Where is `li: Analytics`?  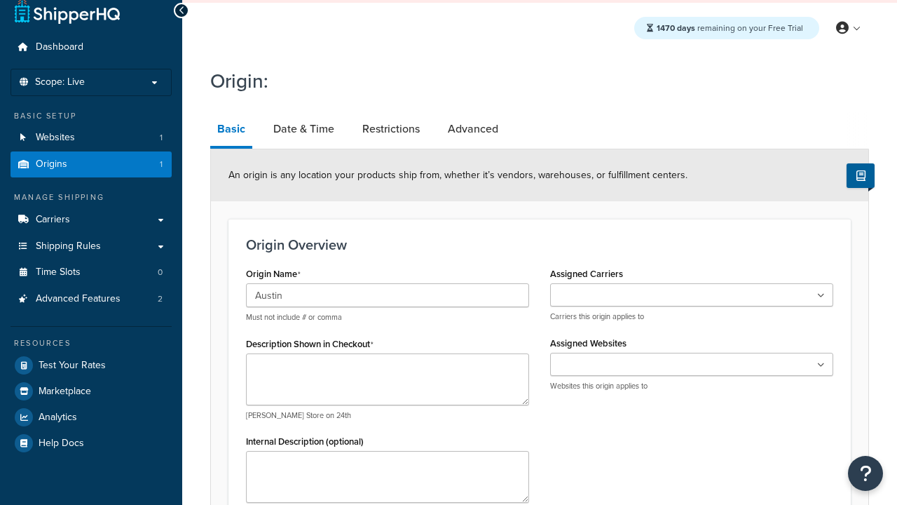 li: Analytics is located at coordinates (91, 417).